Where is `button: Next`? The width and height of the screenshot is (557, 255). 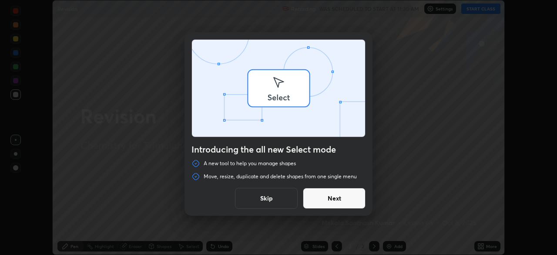 button: Next is located at coordinates (334, 198).